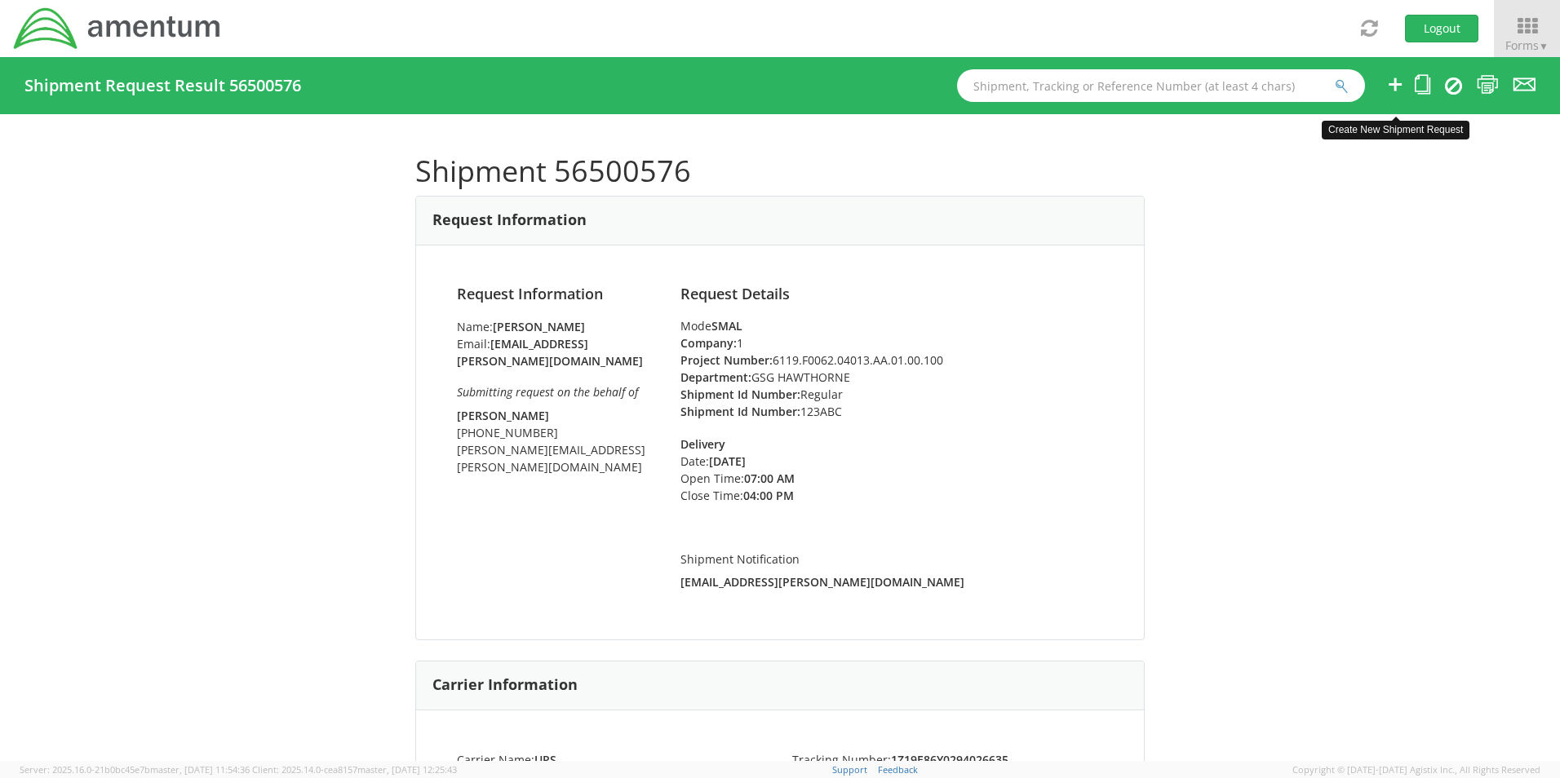  I want to click on strong: 07:00 AM, so click(769, 478).